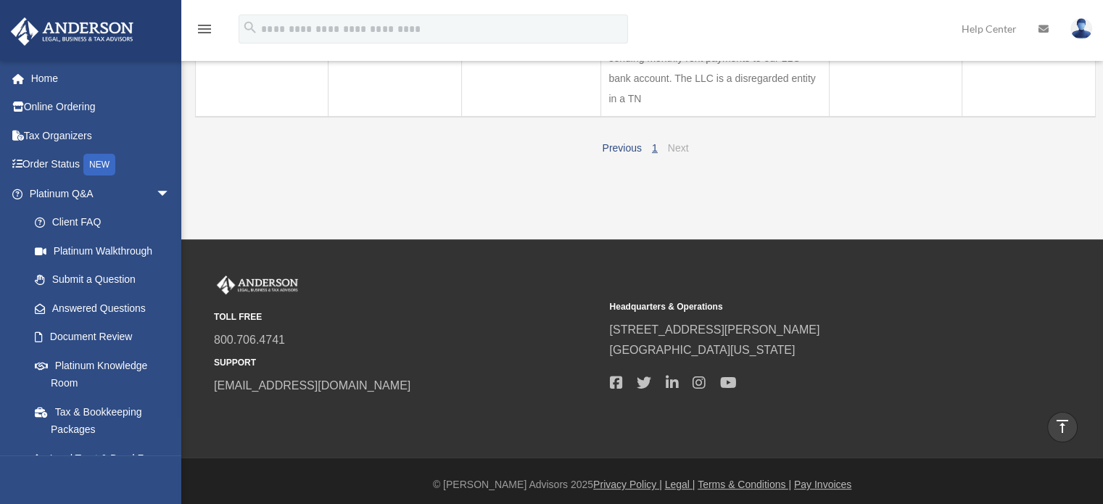  What do you see at coordinates (102, 374) in the screenshot?
I see `a: Platinum Knowledge Room` at bounding box center [102, 374].